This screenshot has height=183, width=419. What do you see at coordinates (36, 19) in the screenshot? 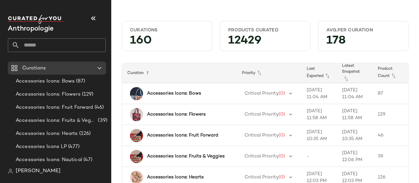
I see `img: cfy_white_logo.C9jOOHJF.svg` at bounding box center [36, 19].